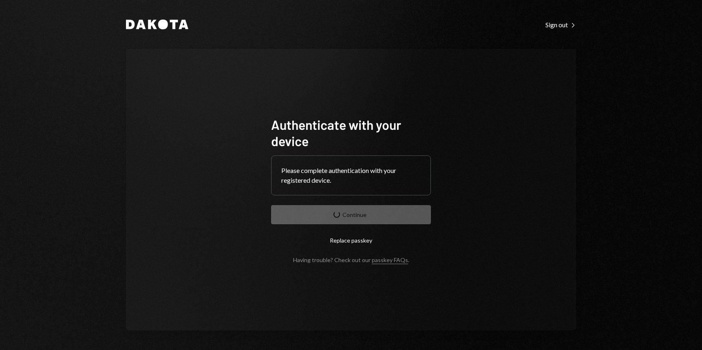  Describe the element at coordinates (351, 260) in the screenshot. I see `div: Having trouble? Check out our .` at that location.